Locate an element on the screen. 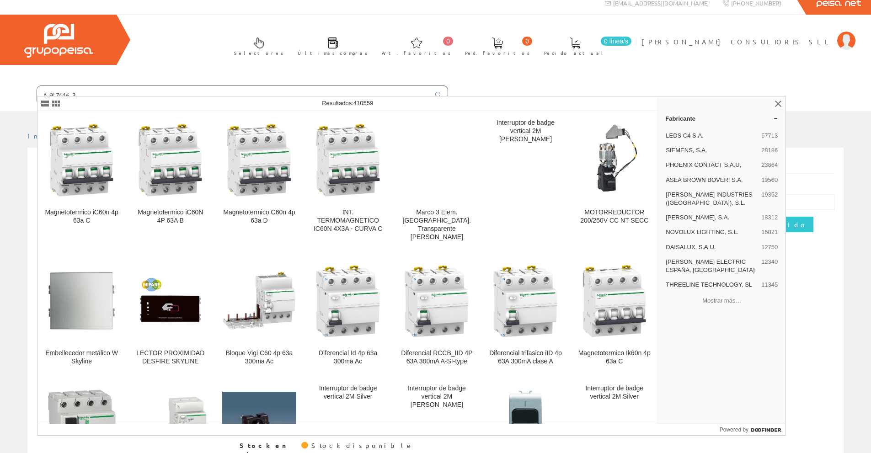 Image resolution: width=871 pixels, height=453 pixels. span: 12750 is located at coordinates (770, 247).